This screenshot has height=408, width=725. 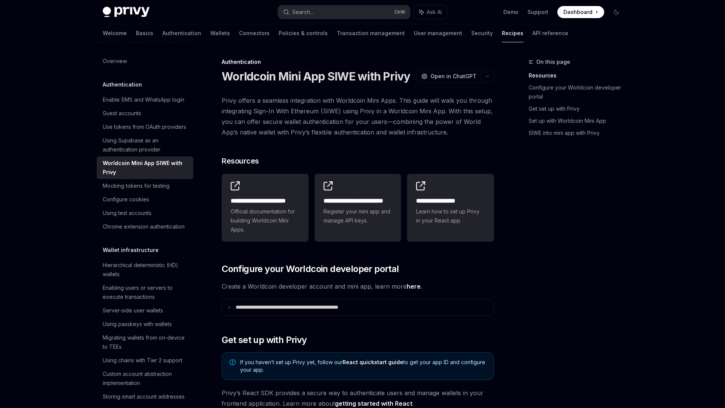 I want to click on span: On this page, so click(x=553, y=62).